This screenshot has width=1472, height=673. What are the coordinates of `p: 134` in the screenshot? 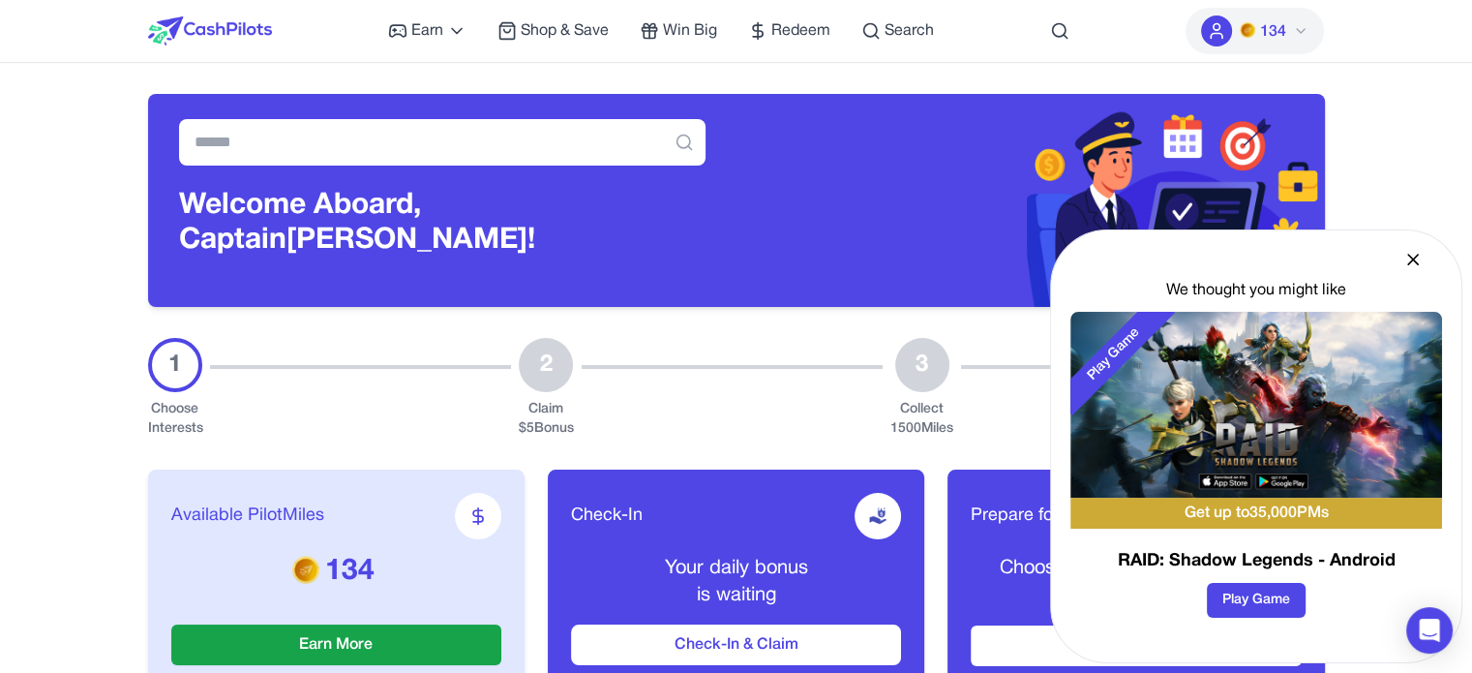 It's located at (336, 572).